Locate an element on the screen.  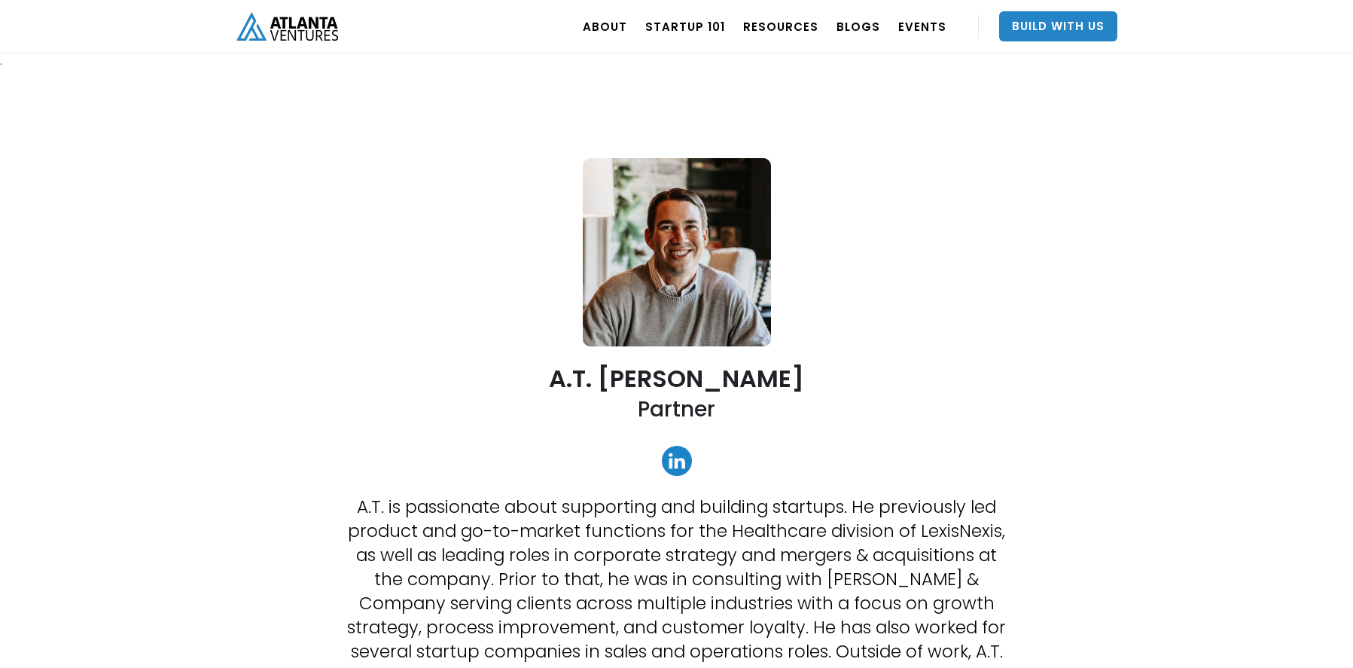
a: BLOGS is located at coordinates (859, 26).